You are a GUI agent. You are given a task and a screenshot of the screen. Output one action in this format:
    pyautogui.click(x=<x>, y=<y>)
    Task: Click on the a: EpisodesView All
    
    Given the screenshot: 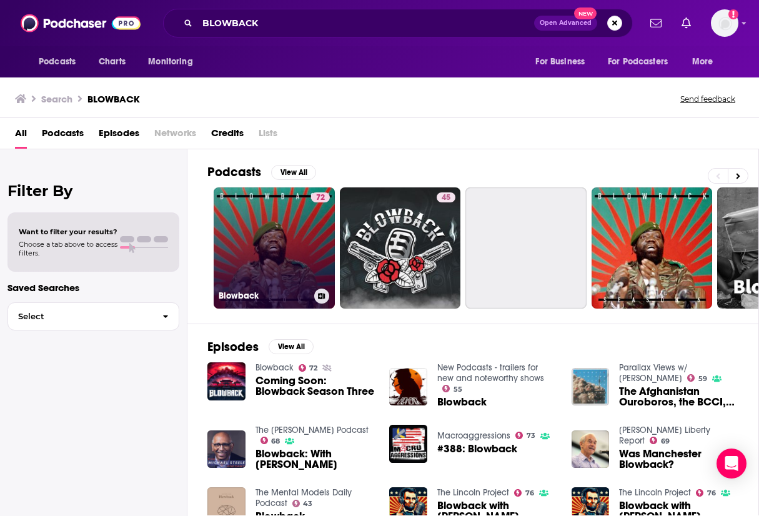 What is the action you would take?
    pyautogui.click(x=260, y=347)
    